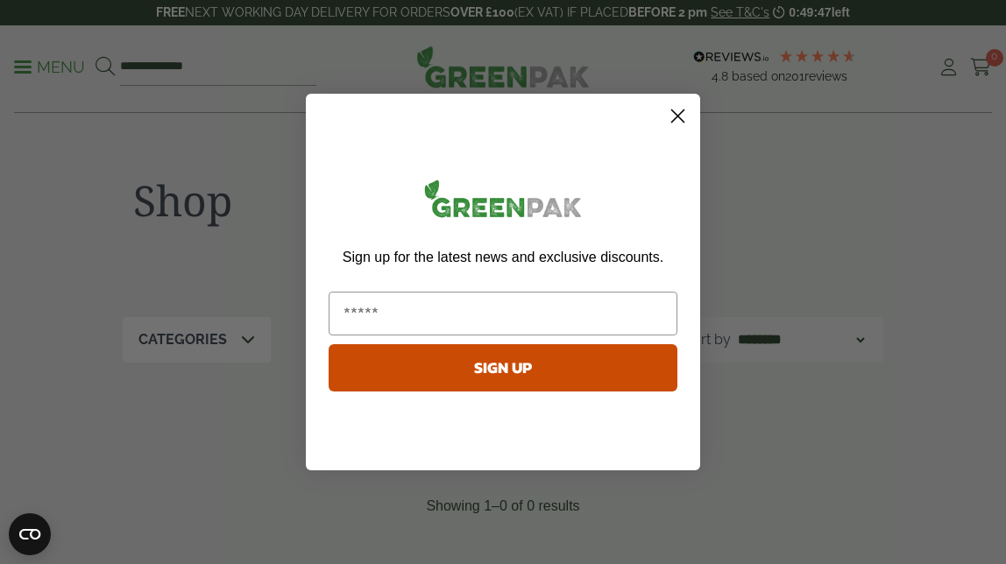 This screenshot has width=1006, height=564. What do you see at coordinates (30, 535) in the screenshot?
I see `button: Open CMP widget` at bounding box center [30, 535].